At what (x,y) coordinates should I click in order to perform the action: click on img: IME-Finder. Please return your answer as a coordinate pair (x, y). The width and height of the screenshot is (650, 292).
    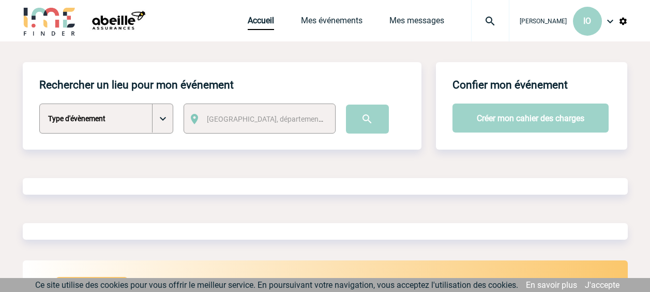
    Looking at the image, I should click on (50, 21).